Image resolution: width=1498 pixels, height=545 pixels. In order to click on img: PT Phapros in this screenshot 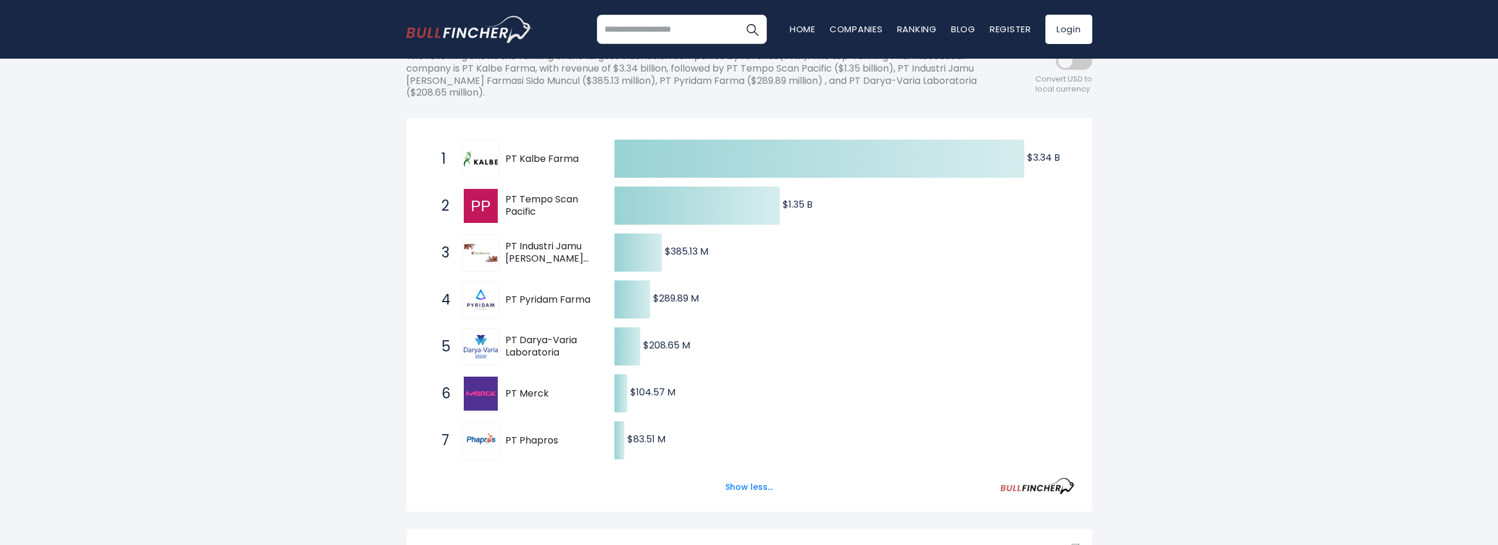, I will do `click(481, 440)`.